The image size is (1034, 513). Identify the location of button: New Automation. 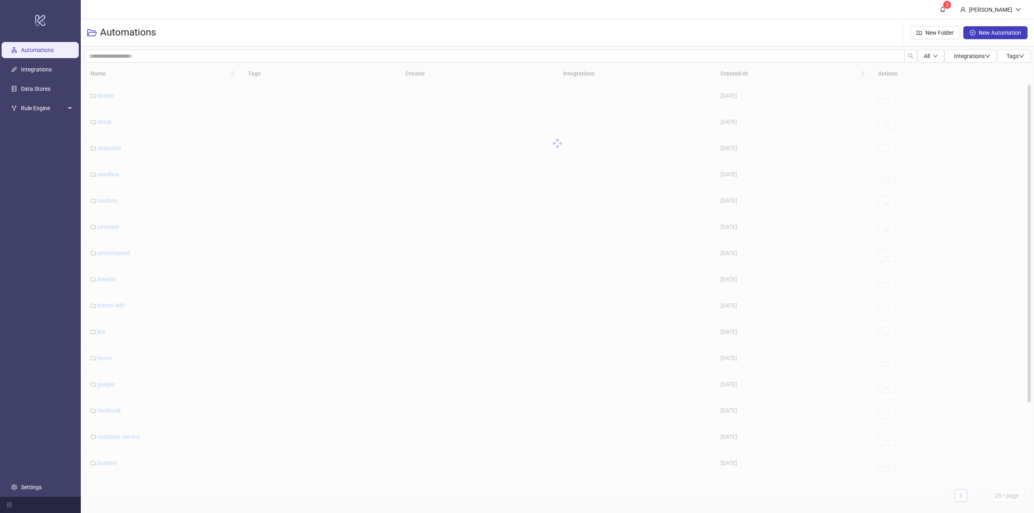
(995, 33).